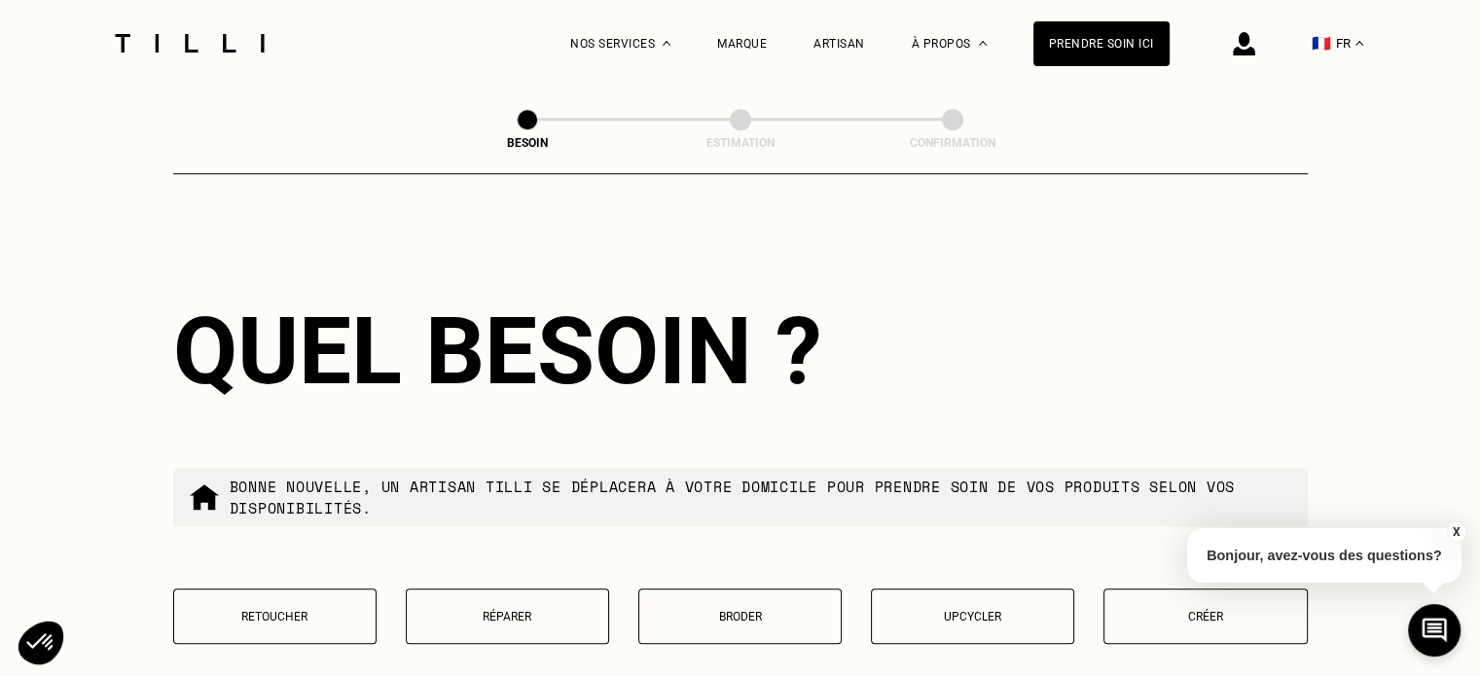 The width and height of the screenshot is (1480, 676). What do you see at coordinates (972, 617) in the screenshot?
I see `p: Upcycler` at bounding box center [972, 617].